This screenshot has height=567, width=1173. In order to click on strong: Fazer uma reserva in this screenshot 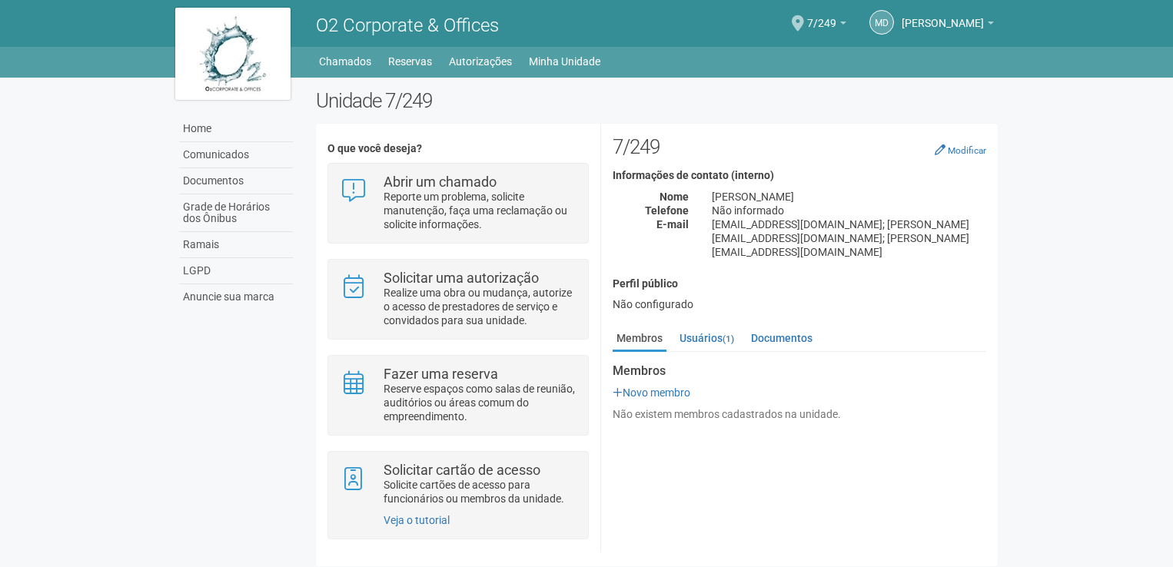, I will do `click(441, 374)`.